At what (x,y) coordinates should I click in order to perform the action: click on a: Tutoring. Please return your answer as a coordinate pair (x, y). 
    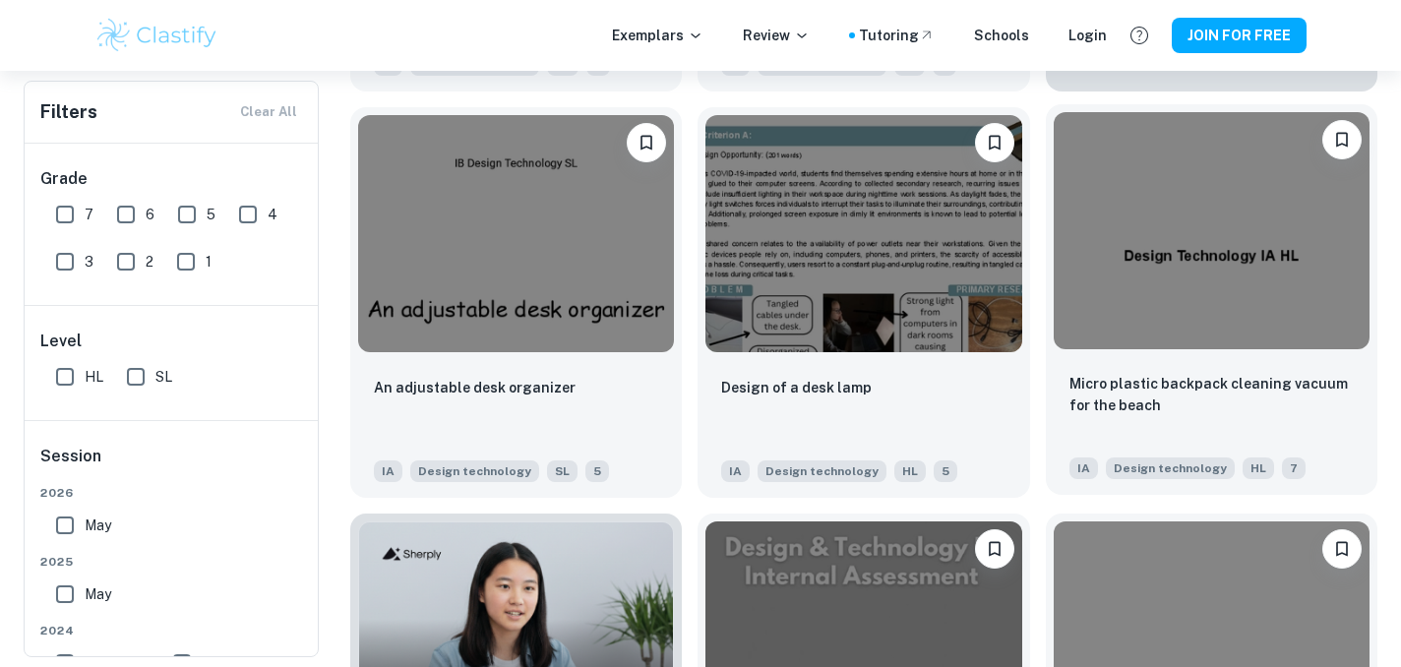
    Looking at the image, I should click on (896, 35).